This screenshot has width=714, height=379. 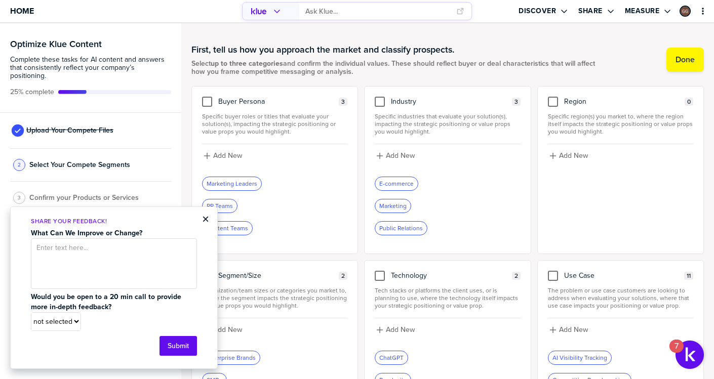 What do you see at coordinates (575, 102) in the screenshot?
I see `span: Region` at bounding box center [575, 102].